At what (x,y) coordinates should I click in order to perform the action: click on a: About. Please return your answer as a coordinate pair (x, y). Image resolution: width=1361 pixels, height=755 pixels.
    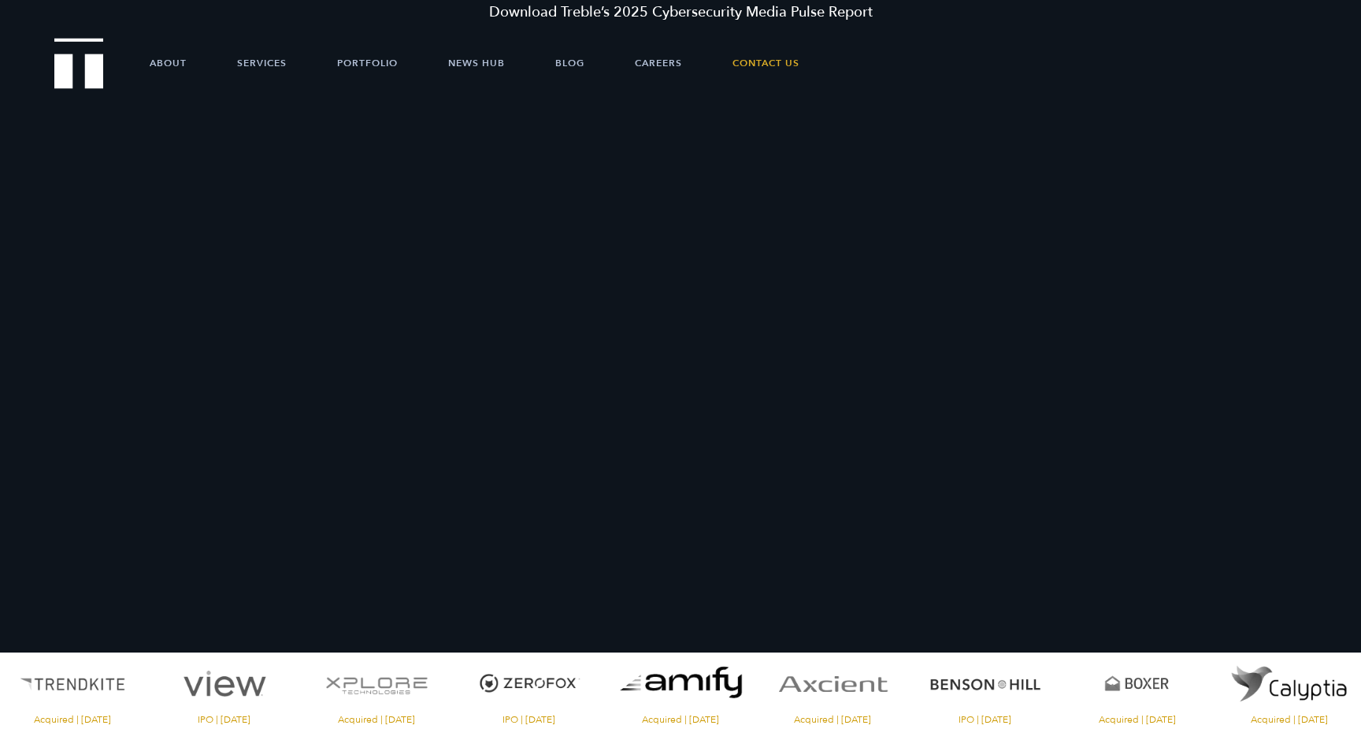
    Looking at the image, I should click on (168, 63).